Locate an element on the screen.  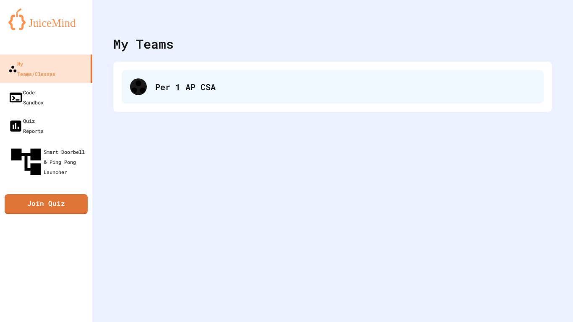
a: Join Quiz is located at coordinates (46, 204).